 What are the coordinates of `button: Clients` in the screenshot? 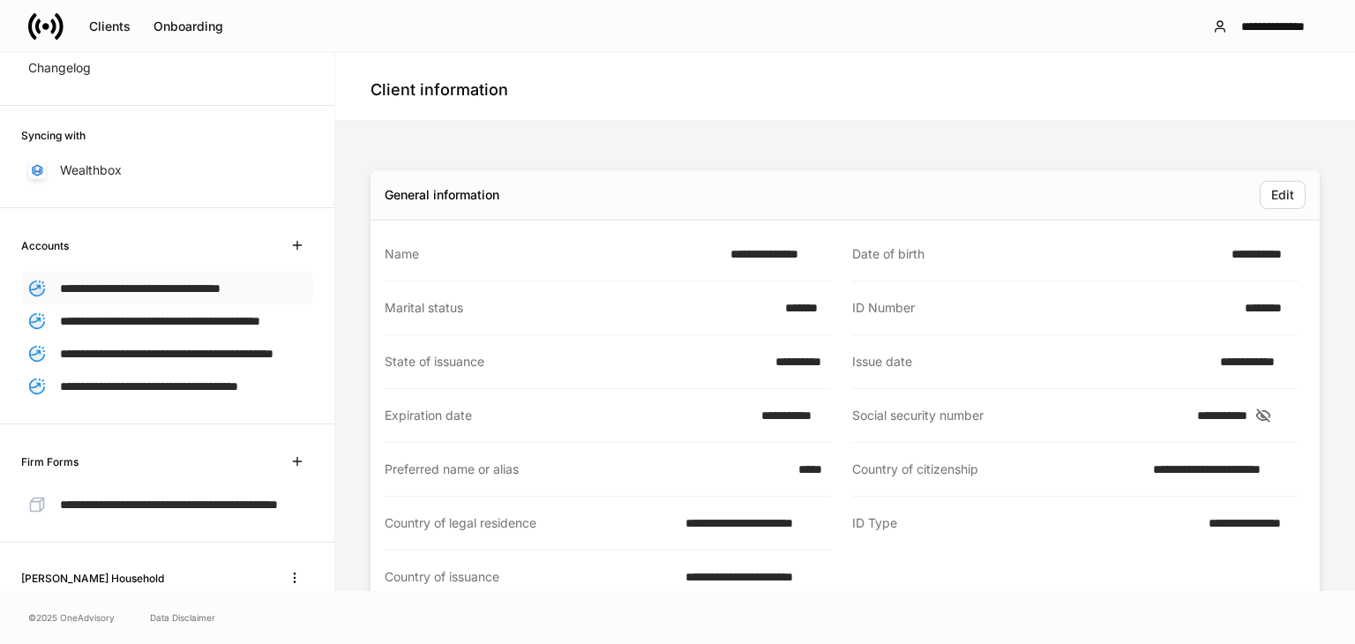 It's located at (109, 26).